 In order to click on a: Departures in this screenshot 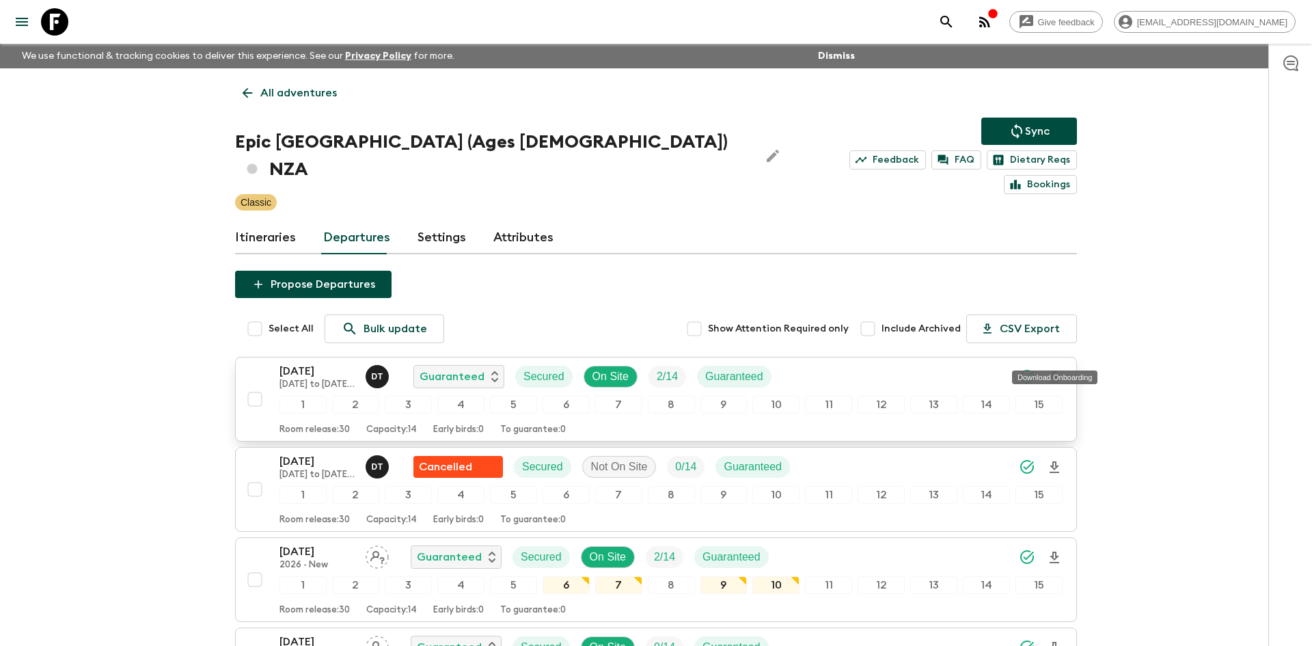, I will do `click(357, 238)`.